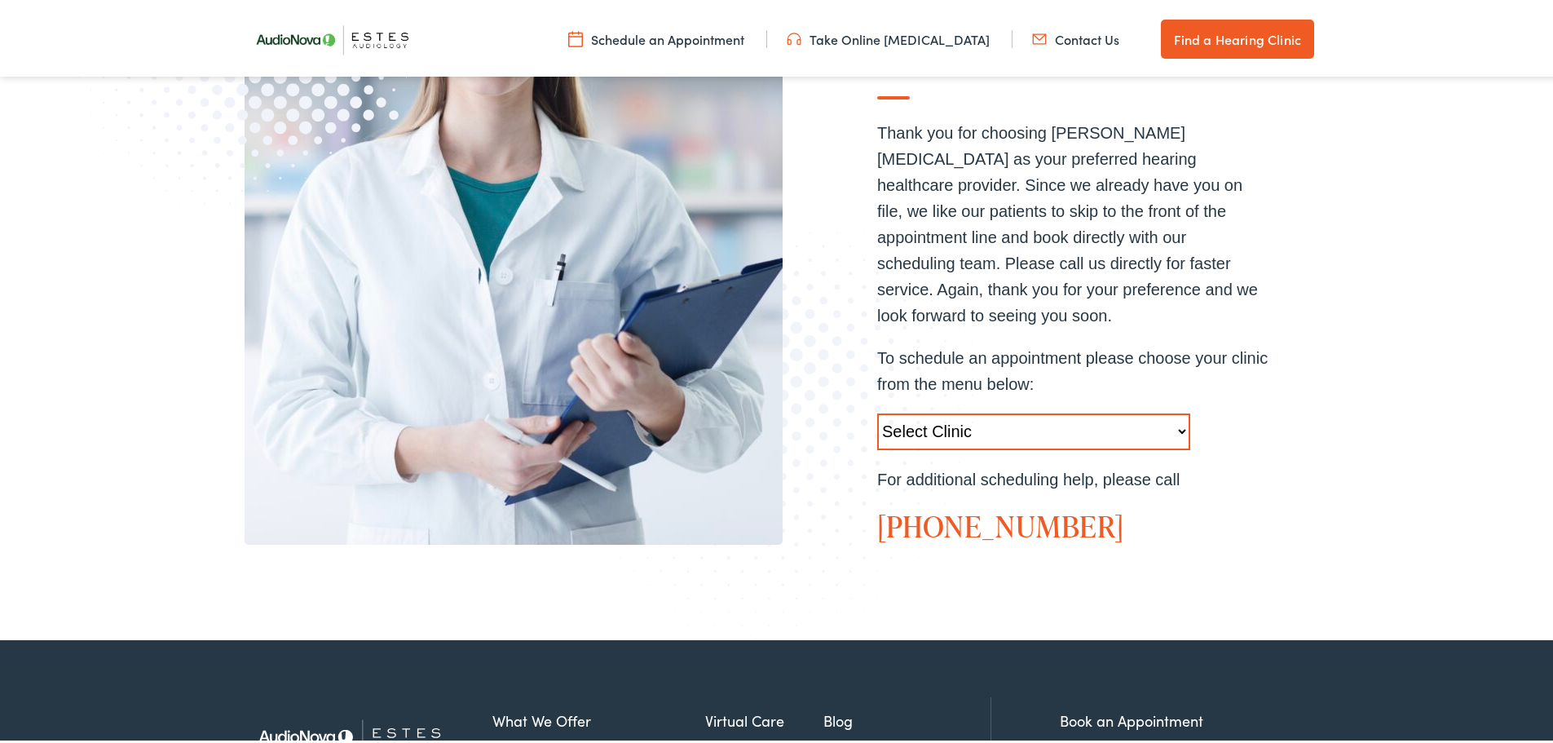 Image resolution: width=1553 pixels, height=743 pixels. Describe the element at coordinates (1131, 717) in the screenshot. I see `a: Book an Appointment` at that location.